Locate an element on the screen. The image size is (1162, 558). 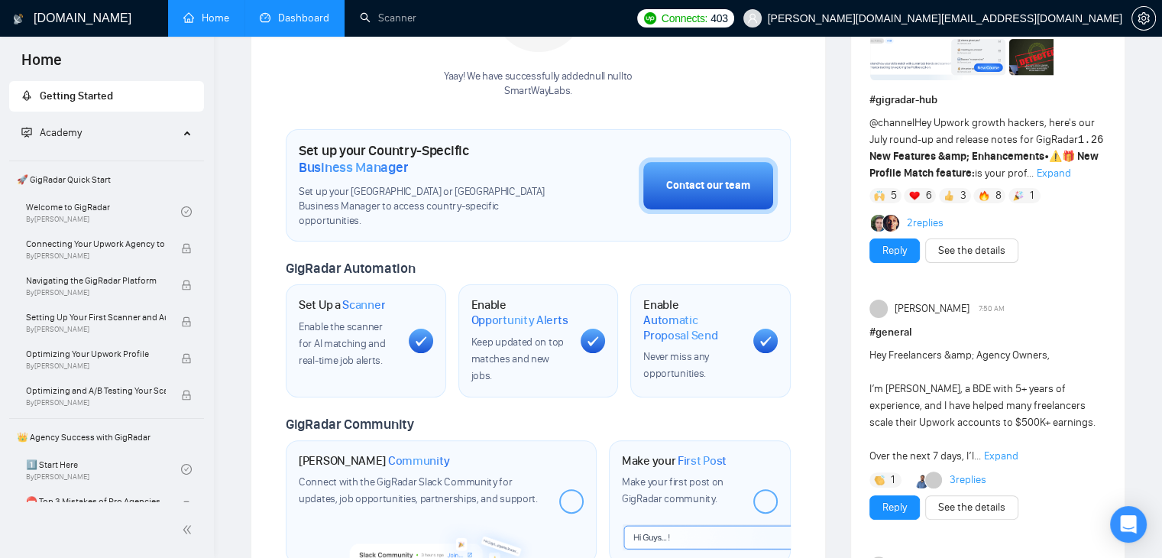
span: fund-projection-screen is located at coordinates (27, 132).